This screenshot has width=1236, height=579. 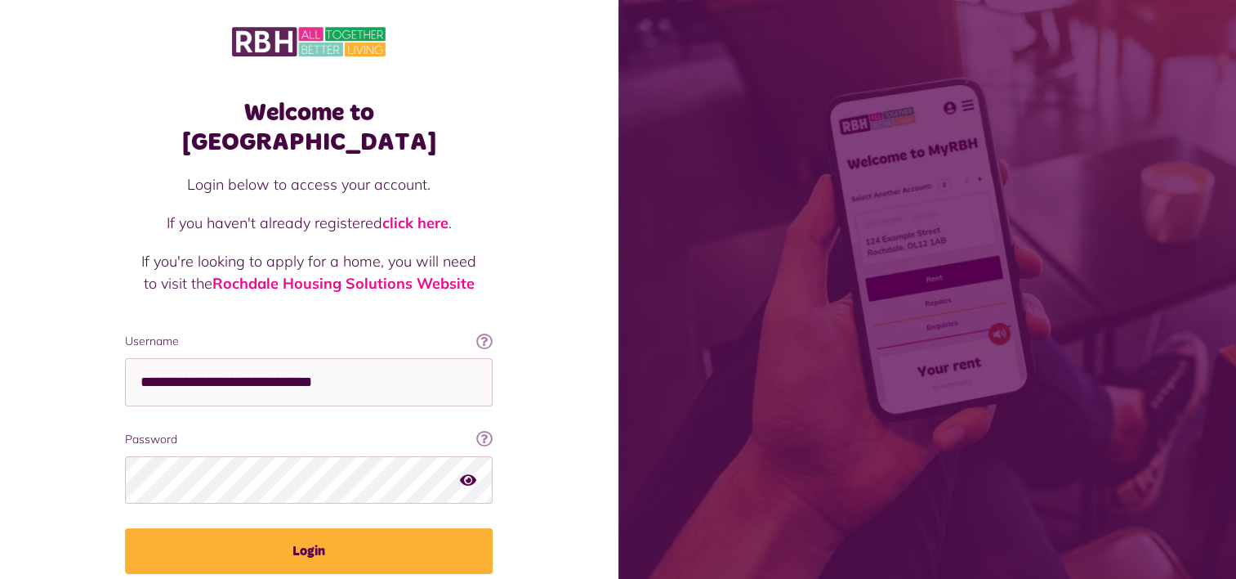 I want to click on button: Login, so click(x=309, y=551).